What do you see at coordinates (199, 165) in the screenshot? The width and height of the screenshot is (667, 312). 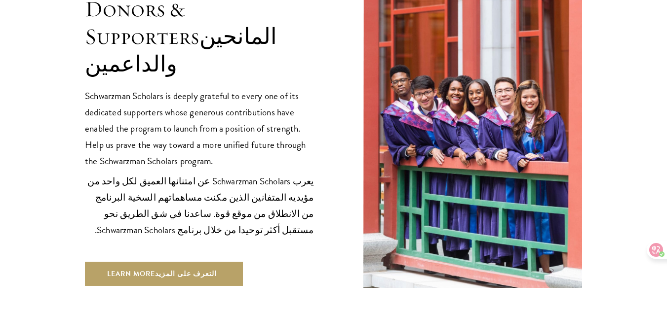 I see `p: Schwarzman Scholars is deeply grateful to every one of its dedicated supporters whose generous co...` at bounding box center [199, 165].